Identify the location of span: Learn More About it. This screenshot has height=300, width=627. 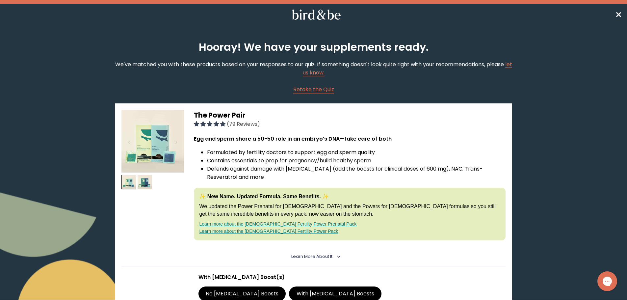
(312, 256).